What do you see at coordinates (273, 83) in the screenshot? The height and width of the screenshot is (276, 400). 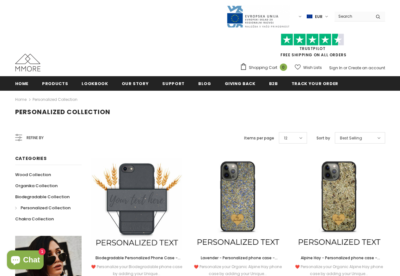 I see `a: B2B` at bounding box center [273, 83].